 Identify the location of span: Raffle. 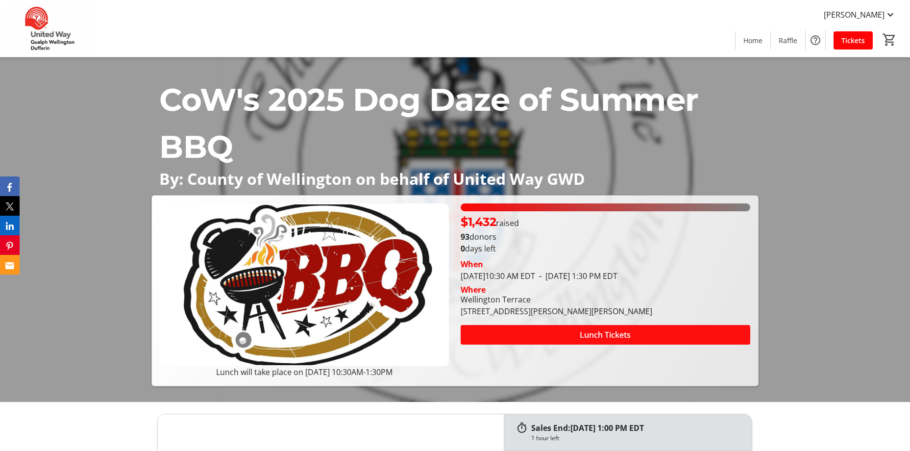
(788, 40).